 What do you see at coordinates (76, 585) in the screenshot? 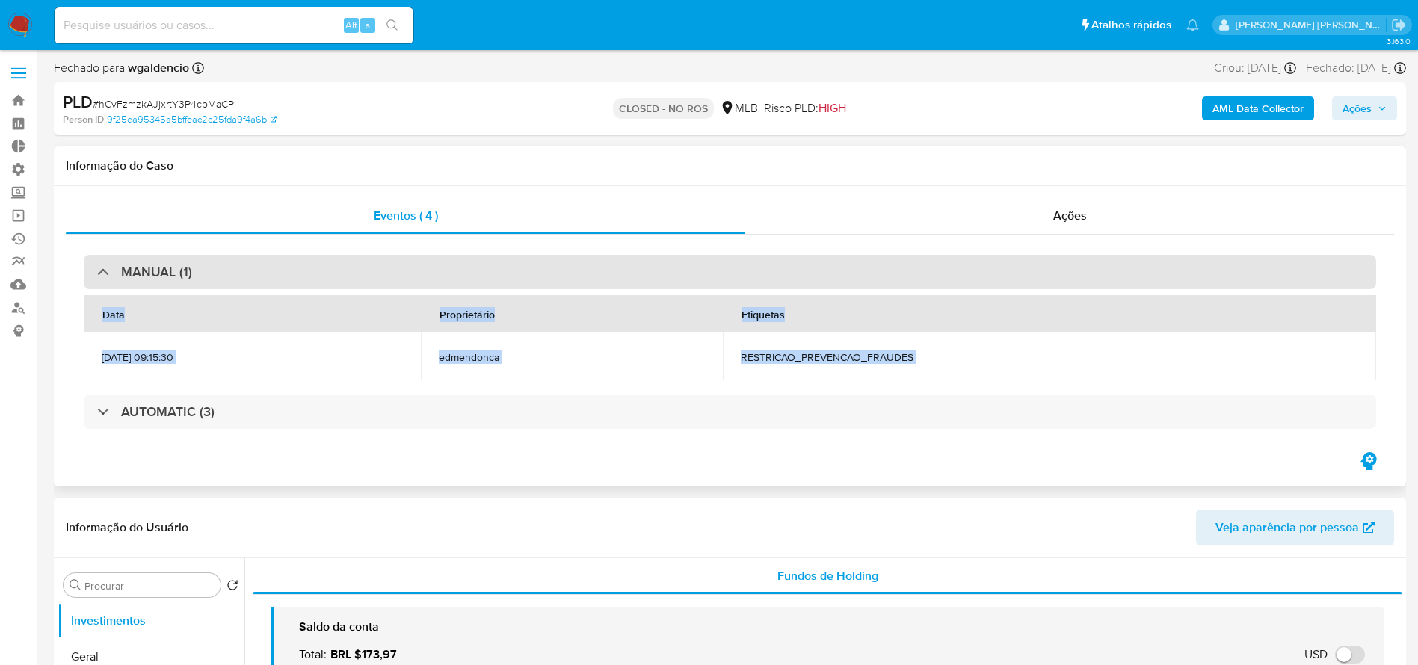
I see `button: Procurar` at bounding box center [76, 585].